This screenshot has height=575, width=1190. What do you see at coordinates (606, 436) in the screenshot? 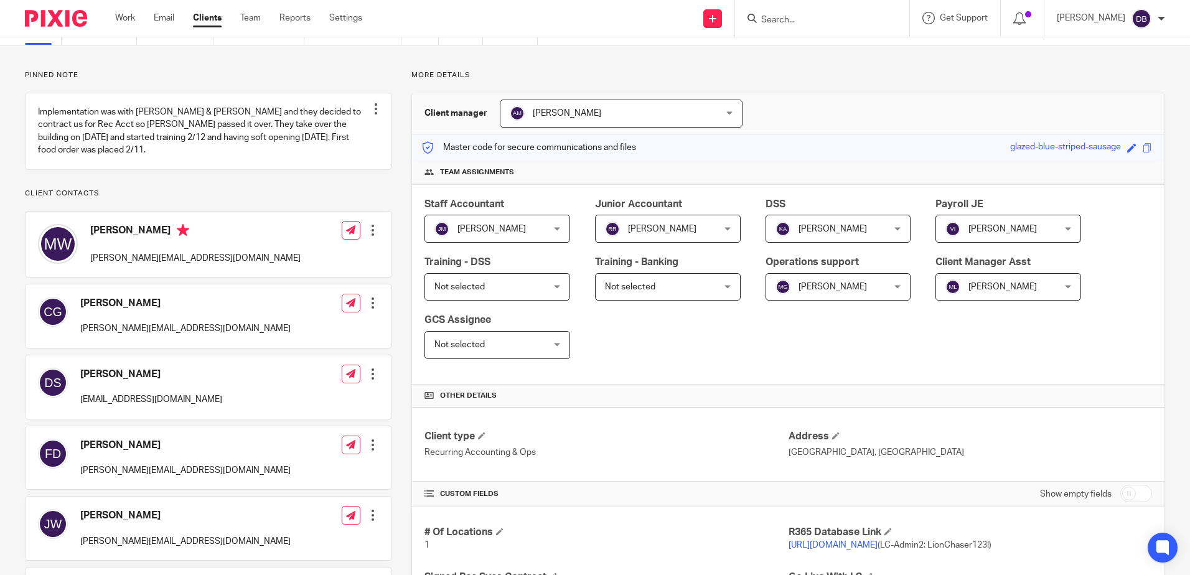
I see `h4: Client type` at bounding box center [606, 436].